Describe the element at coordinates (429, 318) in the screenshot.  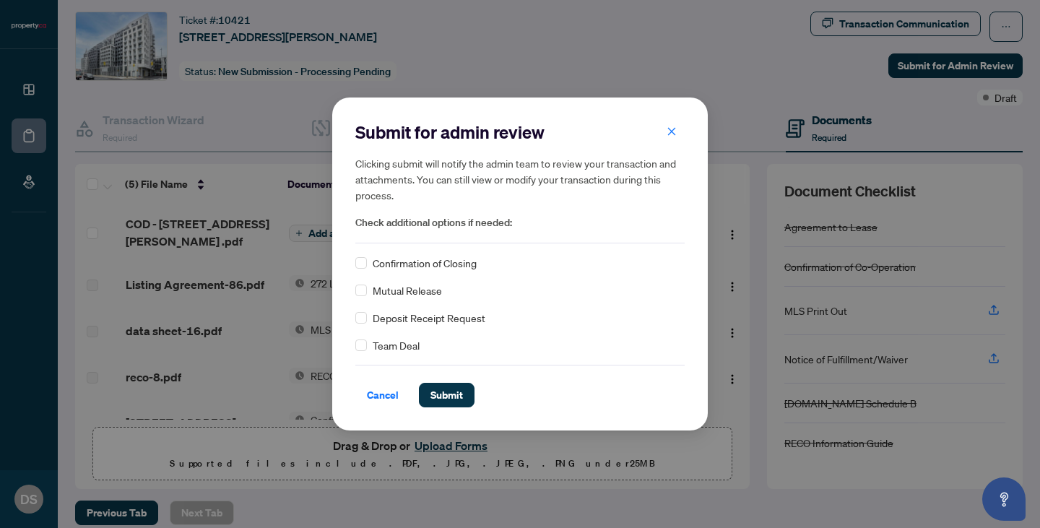
I see `span: Deposit Receipt Request` at that location.